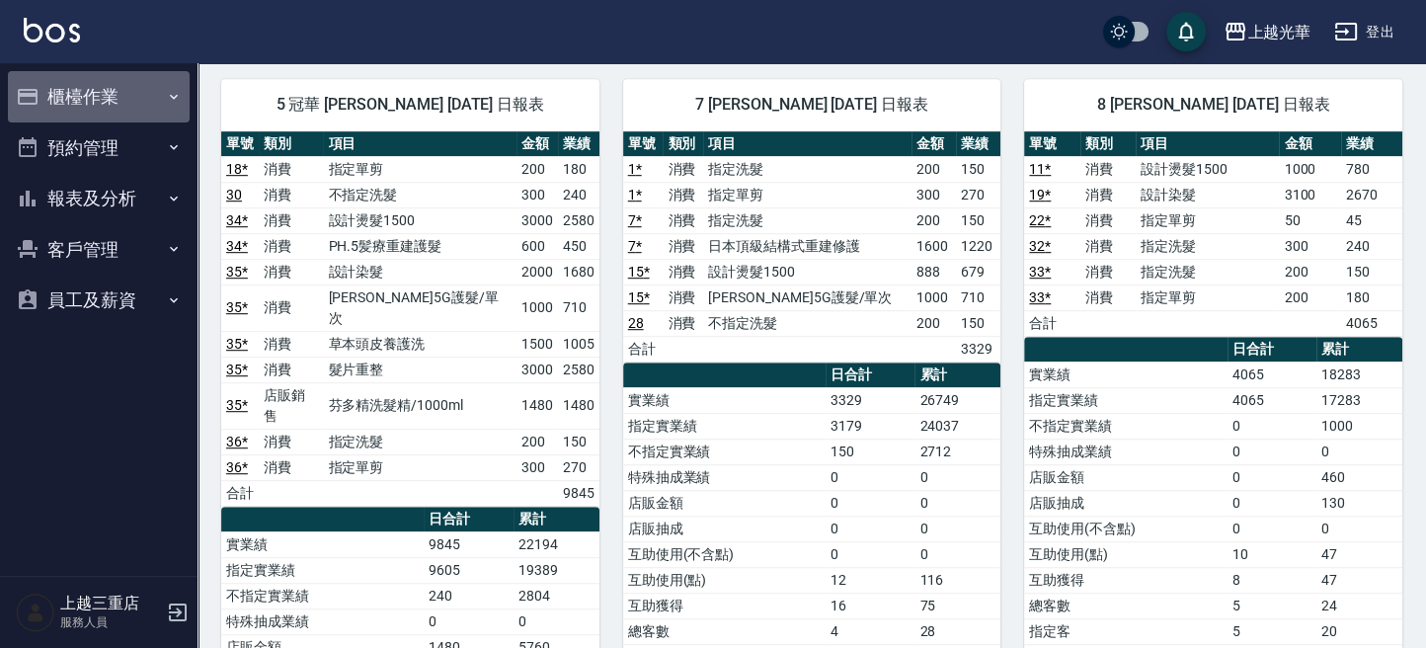 This screenshot has height=648, width=1426. What do you see at coordinates (537, 246) in the screenshot?
I see `td: 600` at bounding box center [537, 246].